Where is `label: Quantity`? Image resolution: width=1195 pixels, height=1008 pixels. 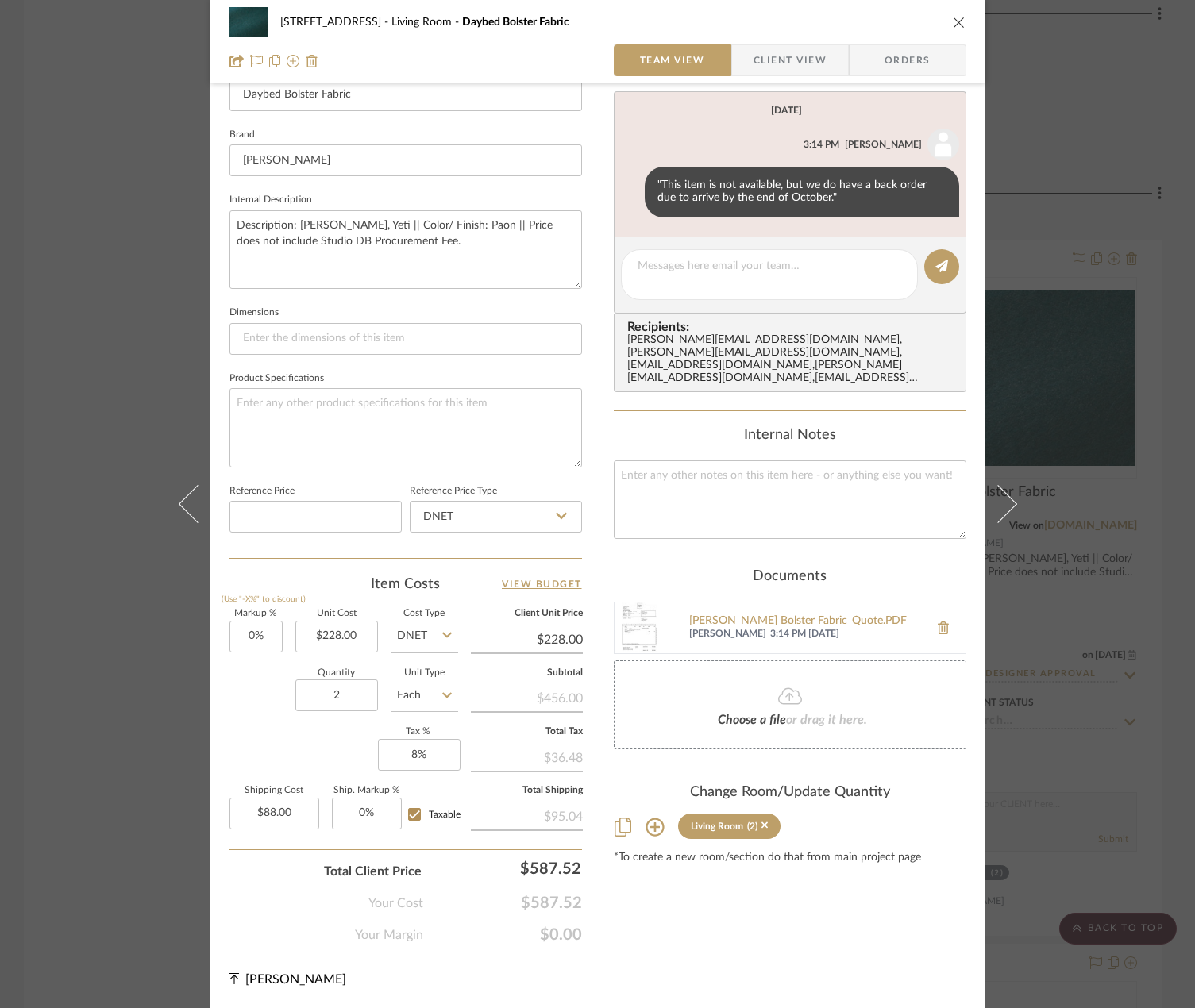
label: Quantity is located at coordinates (336, 673).